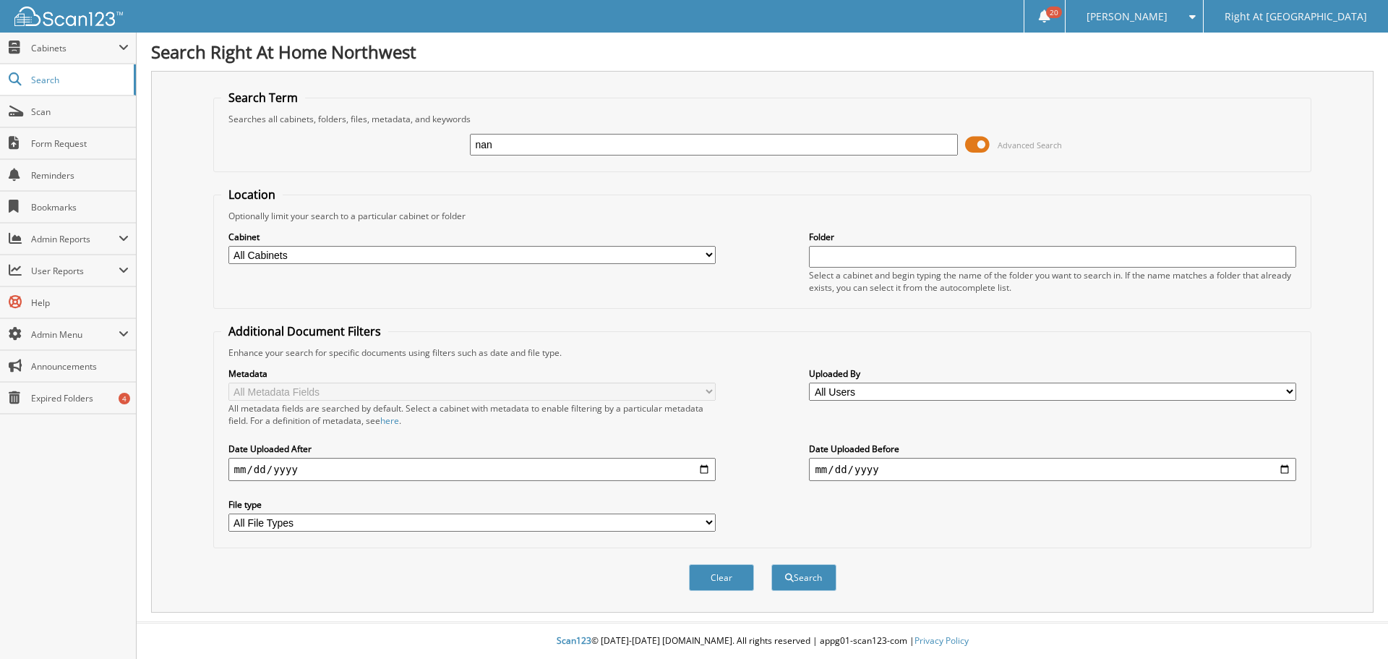 Image resolution: width=1388 pixels, height=659 pixels. What do you see at coordinates (74, 334) in the screenshot?
I see `span: Admin Menu` at bounding box center [74, 334].